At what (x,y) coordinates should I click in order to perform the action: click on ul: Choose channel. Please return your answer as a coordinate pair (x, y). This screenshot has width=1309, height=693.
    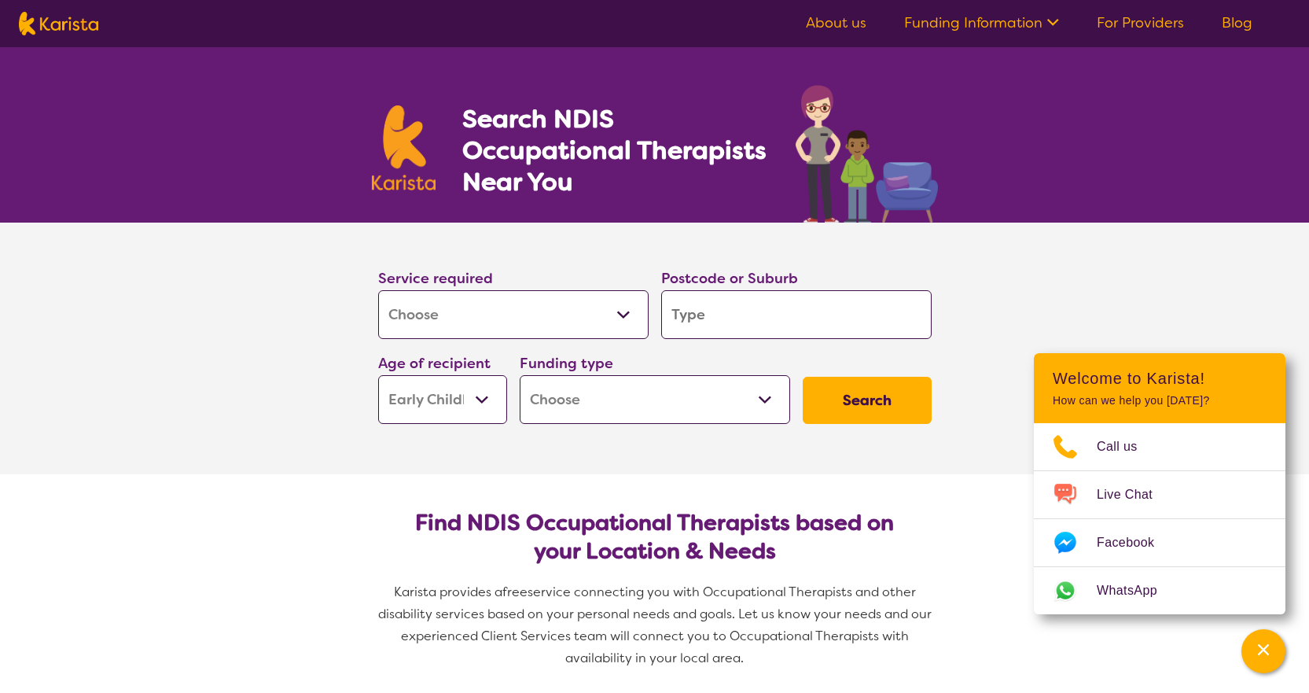
    Looking at the image, I should click on (1160, 518).